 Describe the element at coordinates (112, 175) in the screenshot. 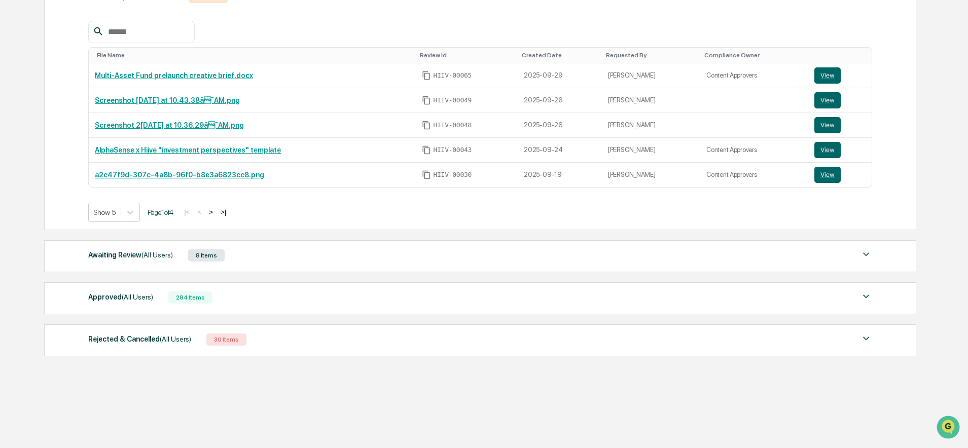

I see `span: Pylon` at that location.